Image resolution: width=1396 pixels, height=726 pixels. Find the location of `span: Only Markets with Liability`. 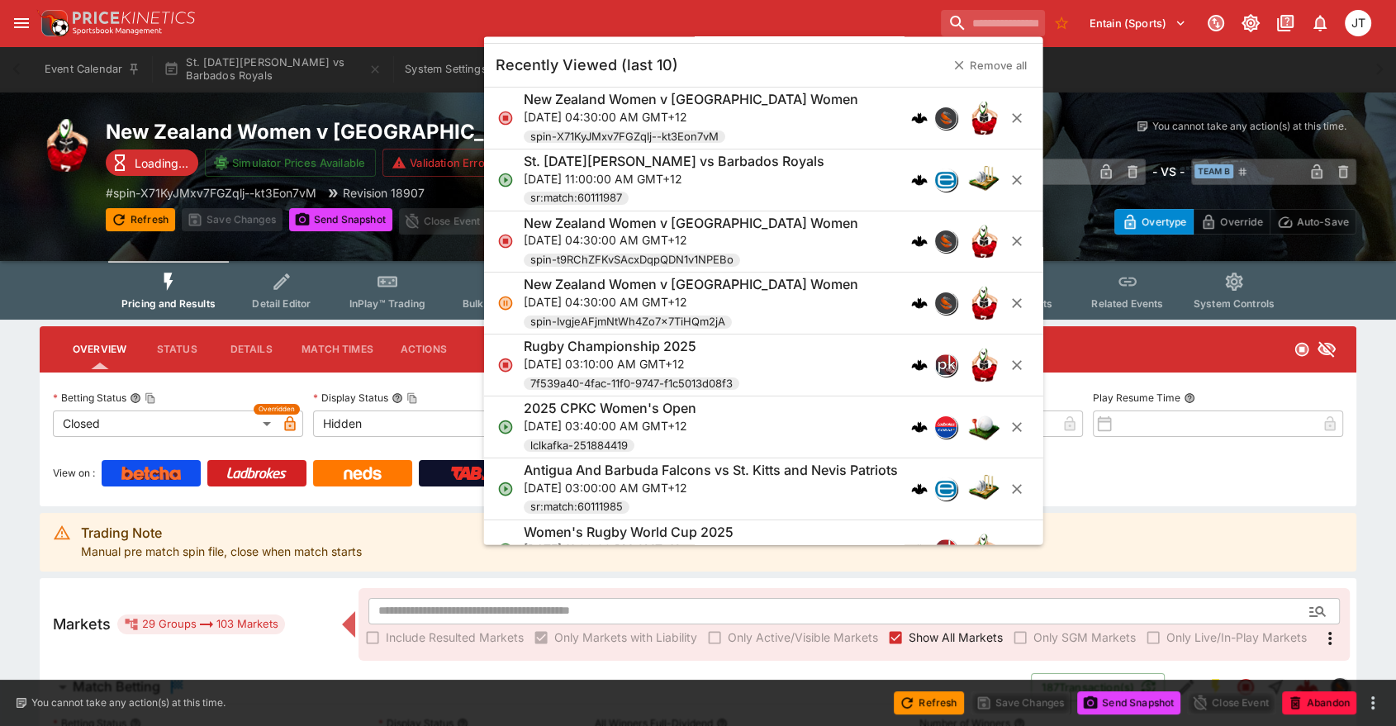

span: Only Markets with Liability is located at coordinates (625, 637).